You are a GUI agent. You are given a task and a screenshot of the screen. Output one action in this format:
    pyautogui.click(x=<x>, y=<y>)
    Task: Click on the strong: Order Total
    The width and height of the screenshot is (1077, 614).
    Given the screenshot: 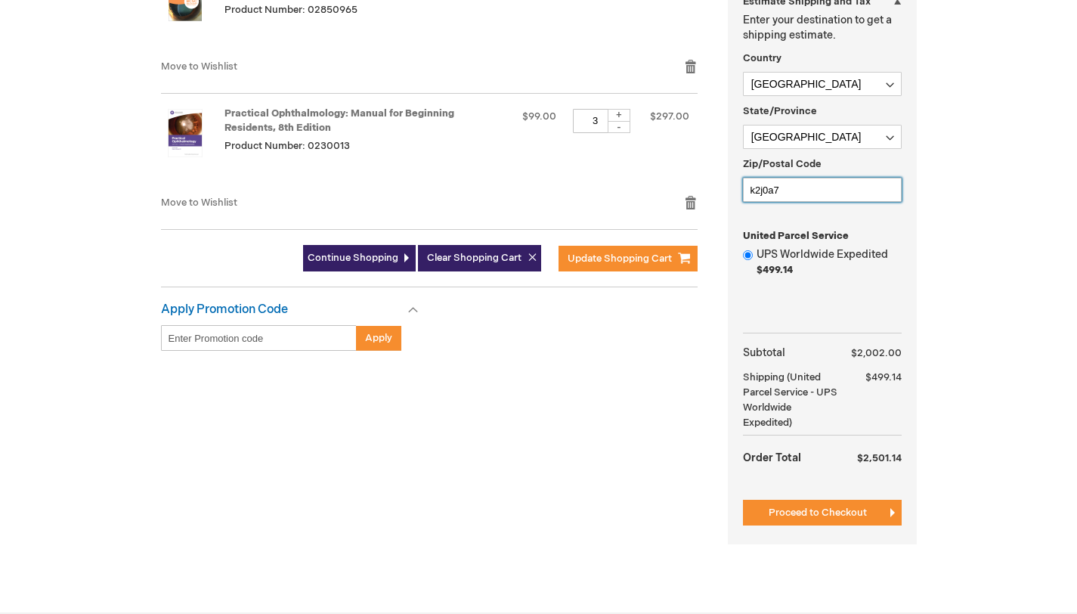 What is the action you would take?
    pyautogui.click(x=772, y=457)
    